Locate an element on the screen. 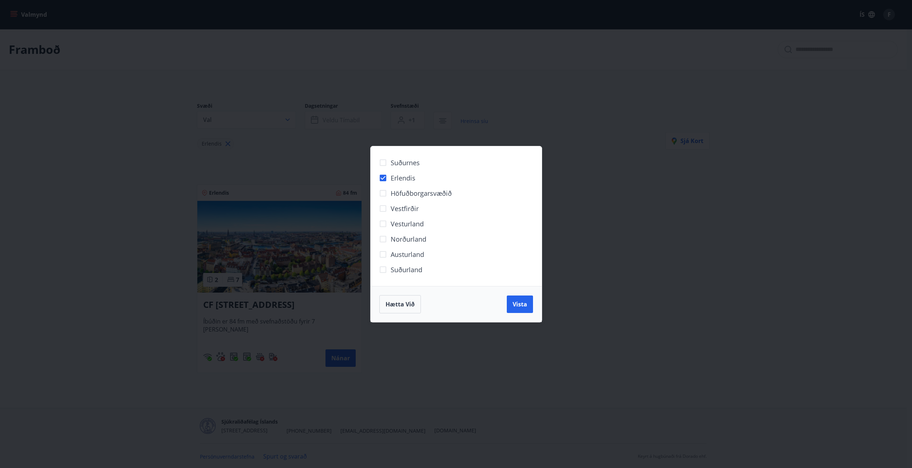  span: Norðurland is located at coordinates (409, 239).